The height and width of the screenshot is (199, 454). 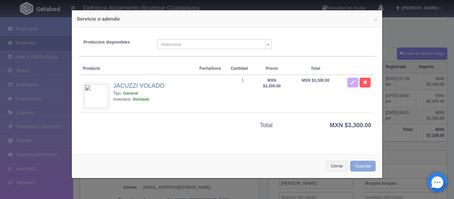 What do you see at coordinates (243, 69) in the screenshot?
I see `th: Cantidad` at bounding box center [243, 69].